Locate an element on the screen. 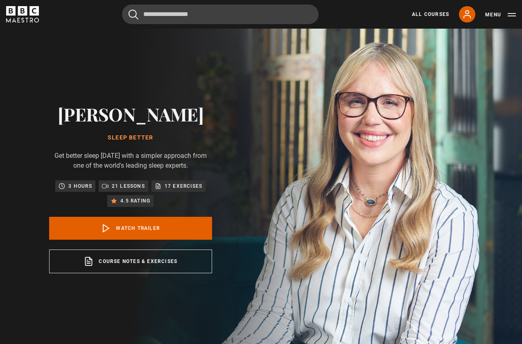 This screenshot has height=344, width=522. p: 3 hours is located at coordinates (80, 186).